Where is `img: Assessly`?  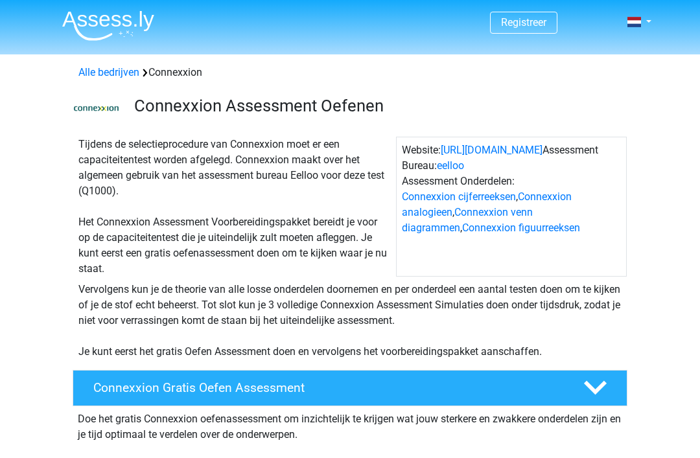 img: Assessly is located at coordinates (108, 25).